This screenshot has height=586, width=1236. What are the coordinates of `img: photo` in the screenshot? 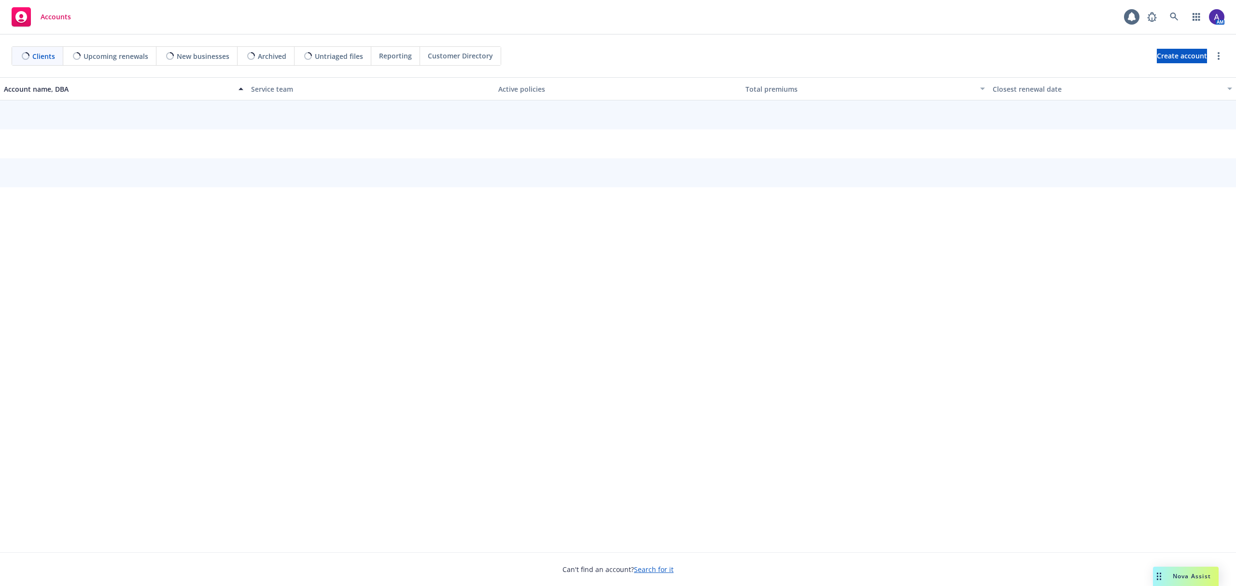 It's located at (1217, 17).